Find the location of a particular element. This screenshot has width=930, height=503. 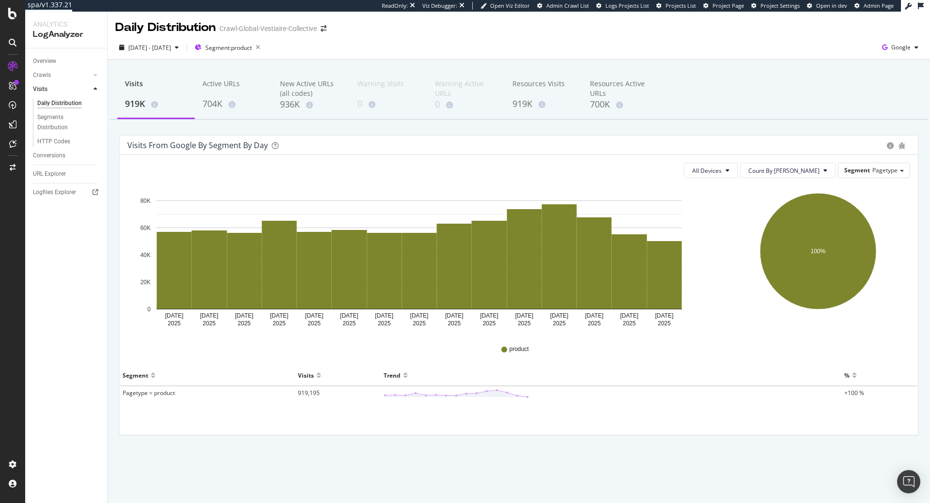

div: ReadOnly: is located at coordinates (395, 6).